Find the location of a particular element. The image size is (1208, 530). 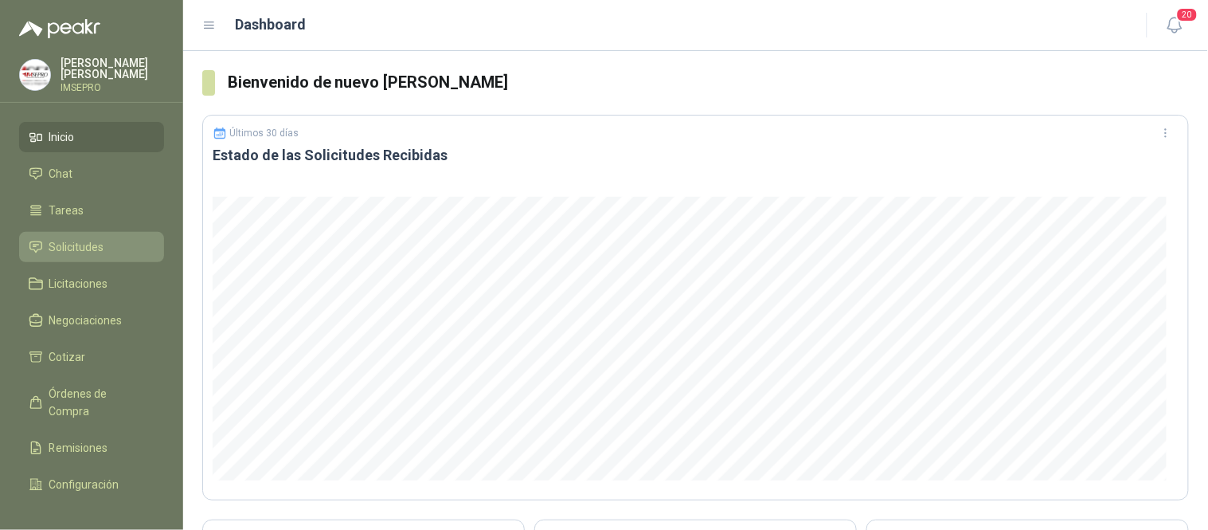

a: Remisiones is located at coordinates (92, 448).